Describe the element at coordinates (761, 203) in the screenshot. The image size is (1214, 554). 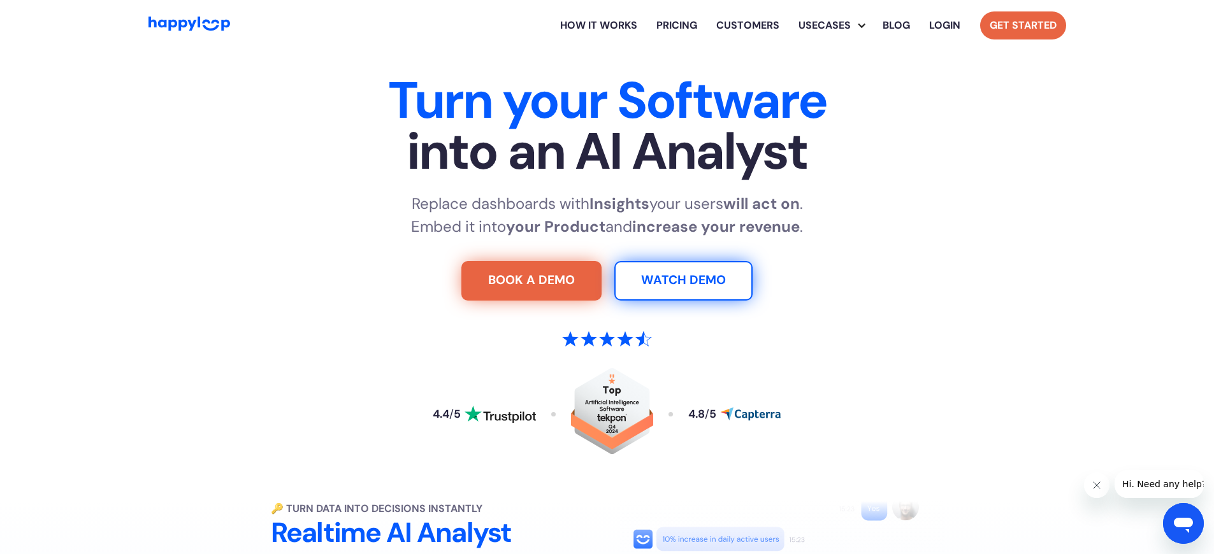
I see `strong: will act on` at that location.